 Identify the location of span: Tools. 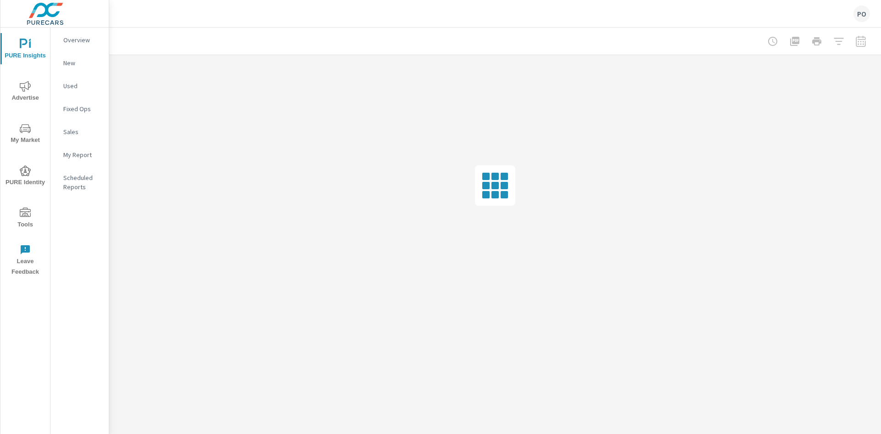
(25, 218).